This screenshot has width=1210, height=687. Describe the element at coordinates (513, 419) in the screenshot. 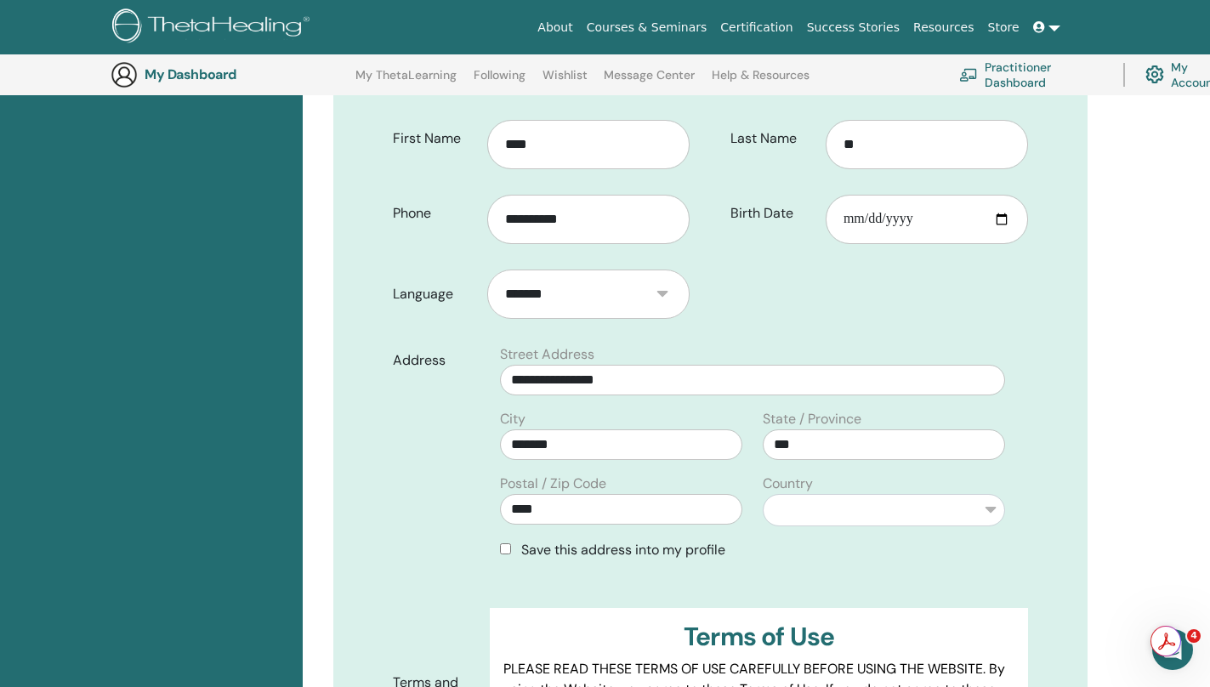

I see `label: City` at that location.